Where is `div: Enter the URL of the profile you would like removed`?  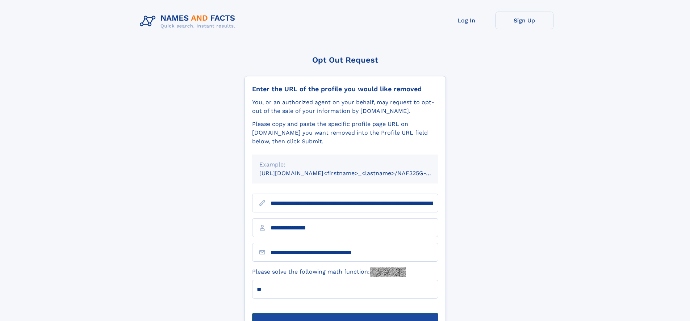 div: Enter the URL of the profile you would like removed is located at coordinates (345, 89).